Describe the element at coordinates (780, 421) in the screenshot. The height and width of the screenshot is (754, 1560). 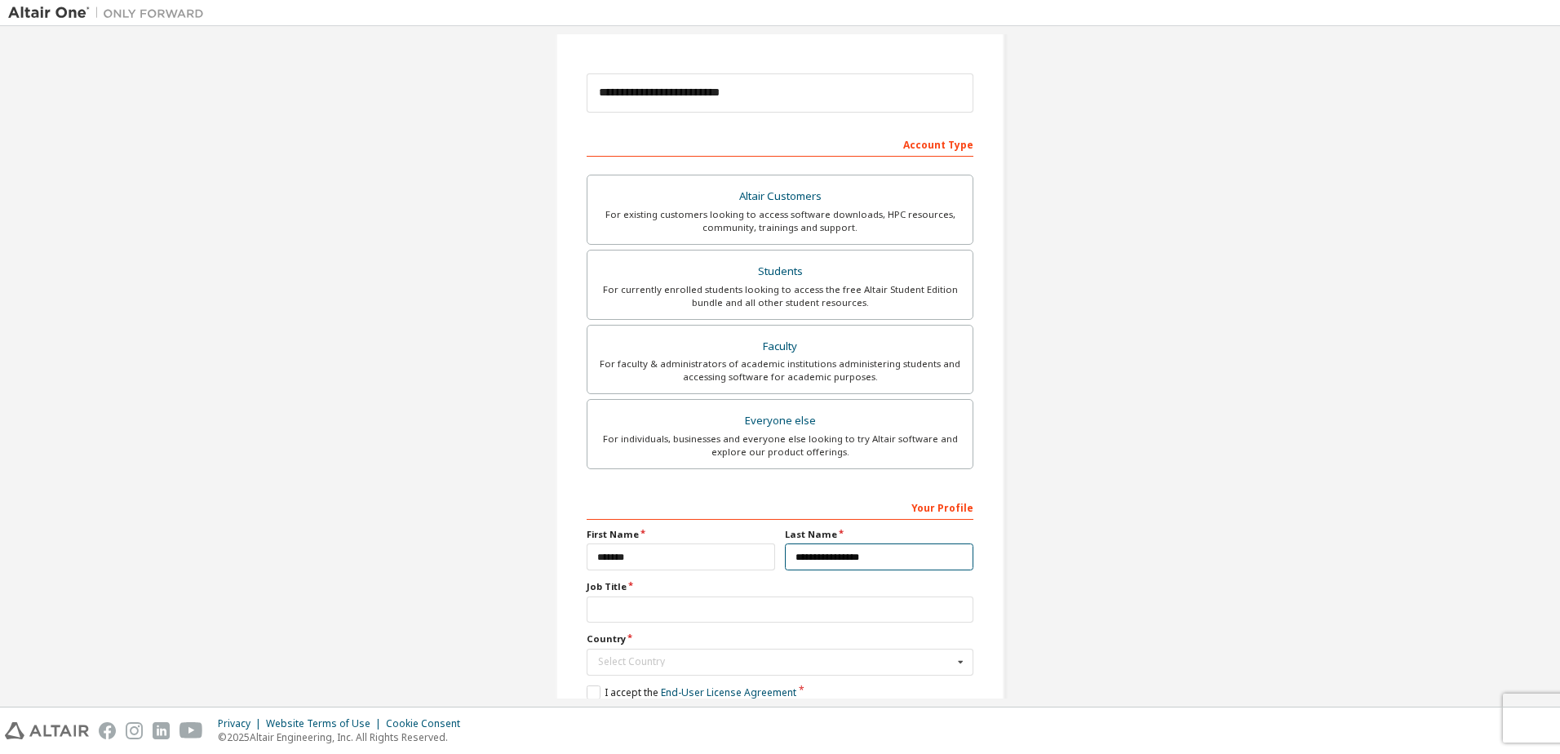
I see `div: Everyone else` at that location.